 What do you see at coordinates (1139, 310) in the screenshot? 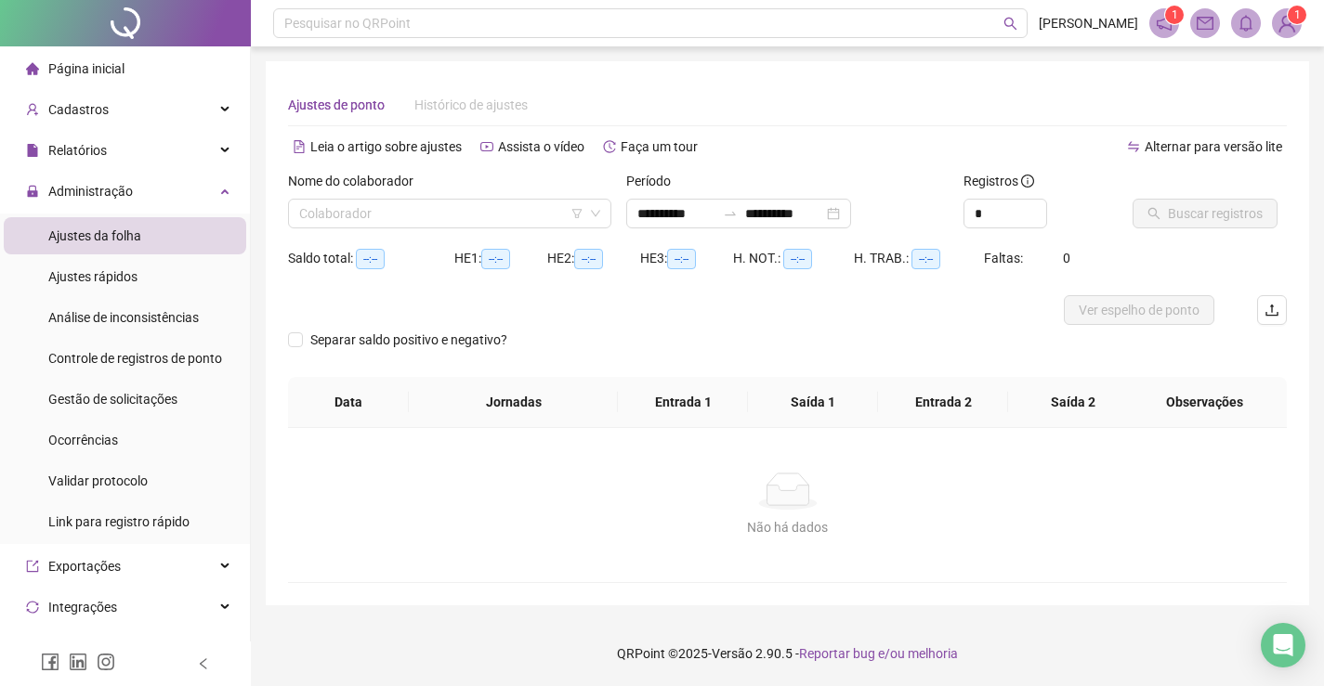
I see `button: Ver espelho de ponto` at bounding box center [1139, 310].